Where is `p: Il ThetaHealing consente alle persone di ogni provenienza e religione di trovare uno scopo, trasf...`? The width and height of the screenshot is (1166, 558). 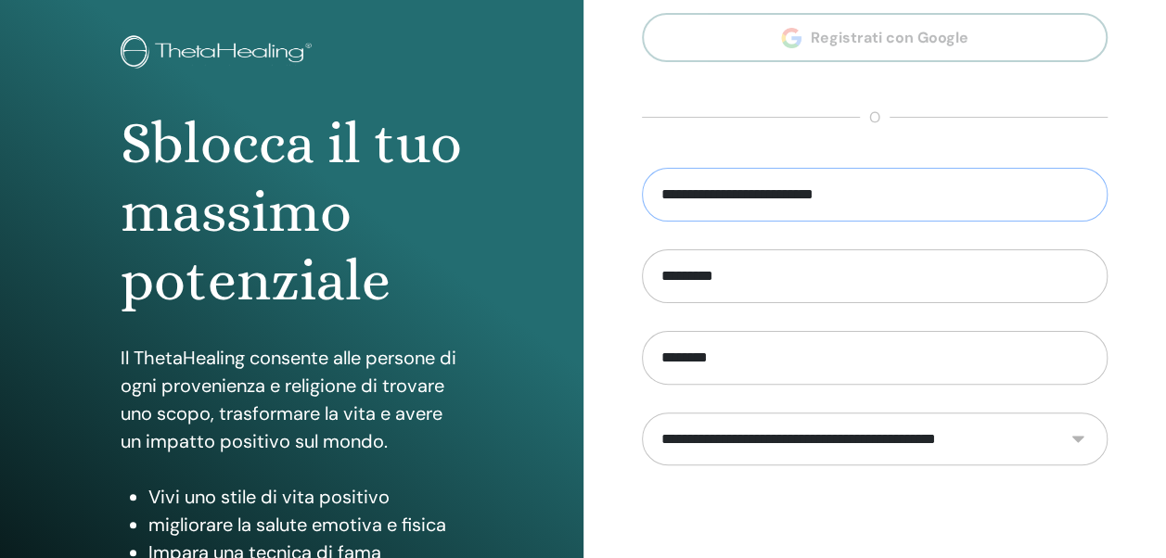
p: Il ThetaHealing consente alle persone di ogni provenienza e religione di trovare uno scopo, trasf... is located at coordinates (291, 400).